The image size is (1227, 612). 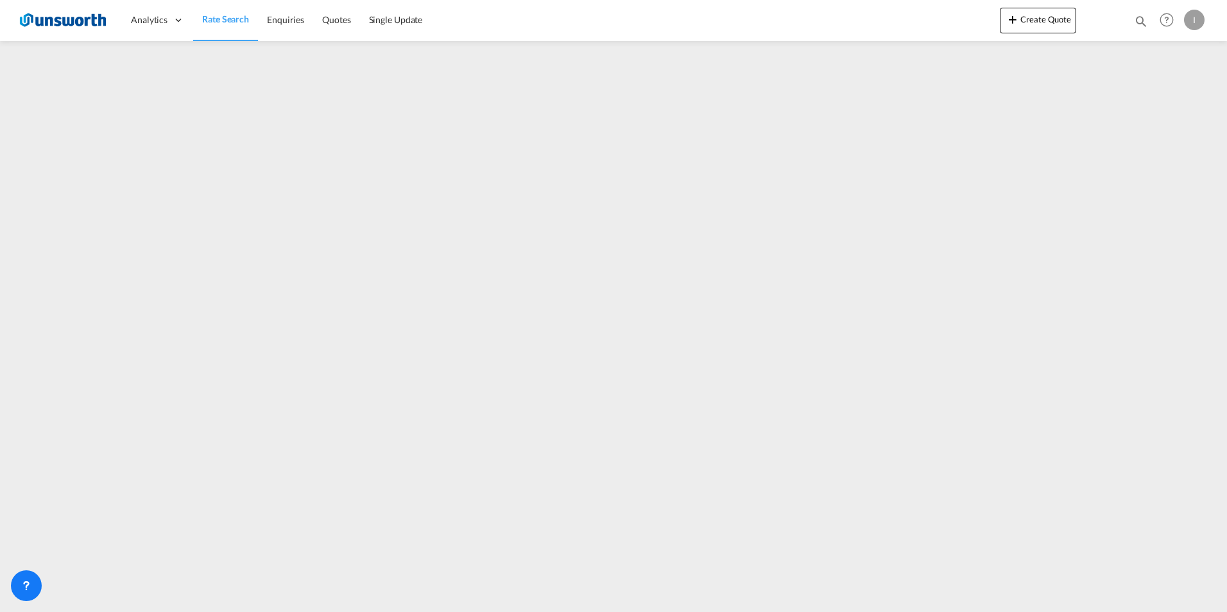 What do you see at coordinates (1170, 21) in the screenshot?
I see `div: Help` at bounding box center [1170, 21].